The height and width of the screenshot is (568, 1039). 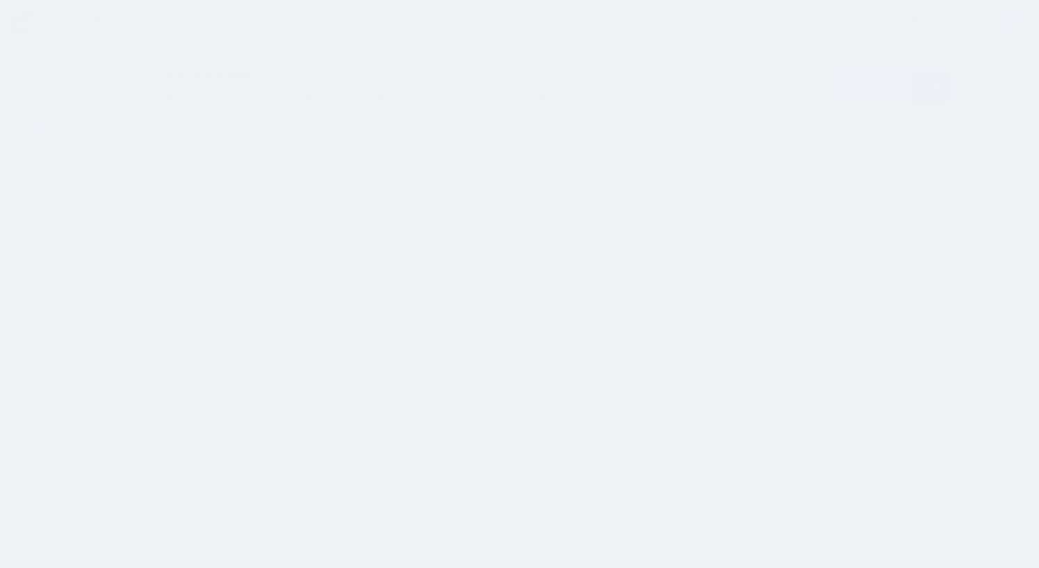 What do you see at coordinates (958, 22) in the screenshot?
I see `a: My Account` at bounding box center [958, 22].